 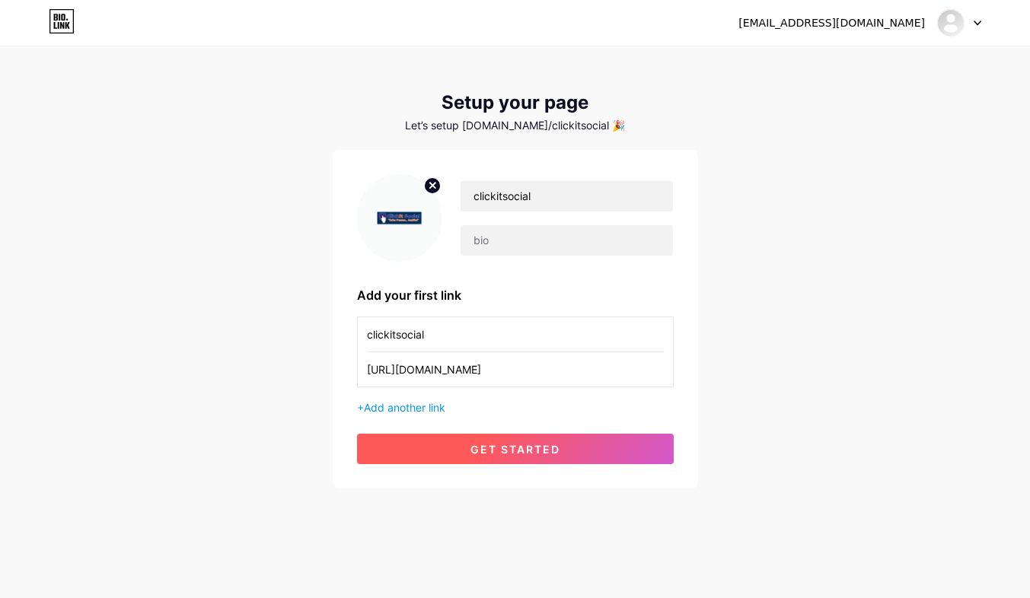 What do you see at coordinates (566, 196) in the screenshot?
I see `input: Your name` at bounding box center [566, 196].